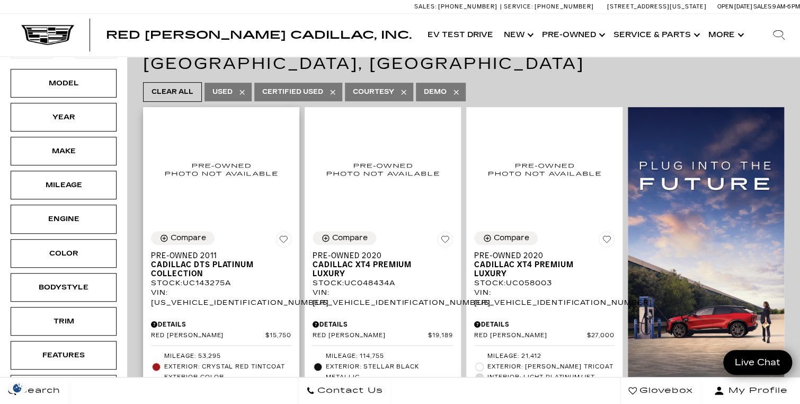 The width and height of the screenshot is (800, 404). Describe the element at coordinates (756, 391) in the screenshot. I see `span: My Profile` at that location.